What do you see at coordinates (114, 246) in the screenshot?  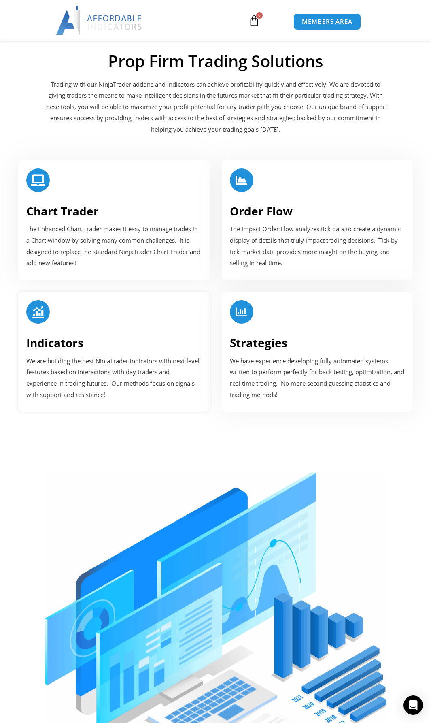 I see `p: The Enhanced Chart Trader makes it easy to manage trades in a Chart window by solving many common...` at bounding box center [114, 246].